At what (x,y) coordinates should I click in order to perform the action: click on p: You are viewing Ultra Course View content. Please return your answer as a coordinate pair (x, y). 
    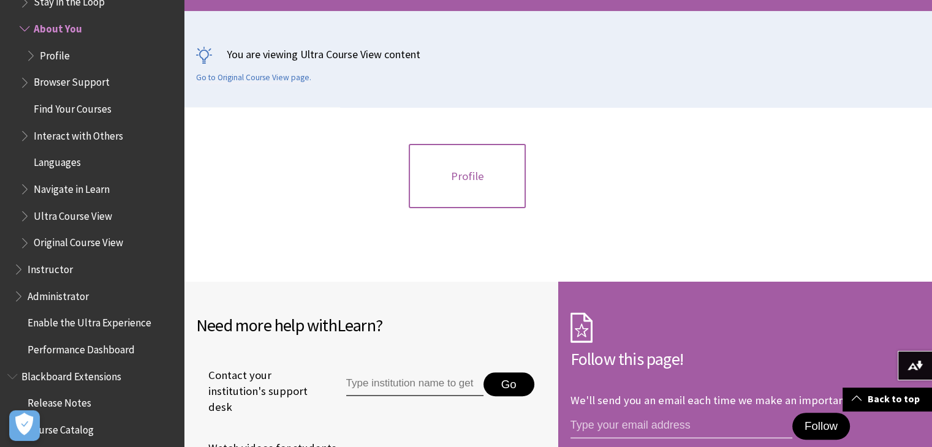
    Looking at the image, I should click on (558, 54).